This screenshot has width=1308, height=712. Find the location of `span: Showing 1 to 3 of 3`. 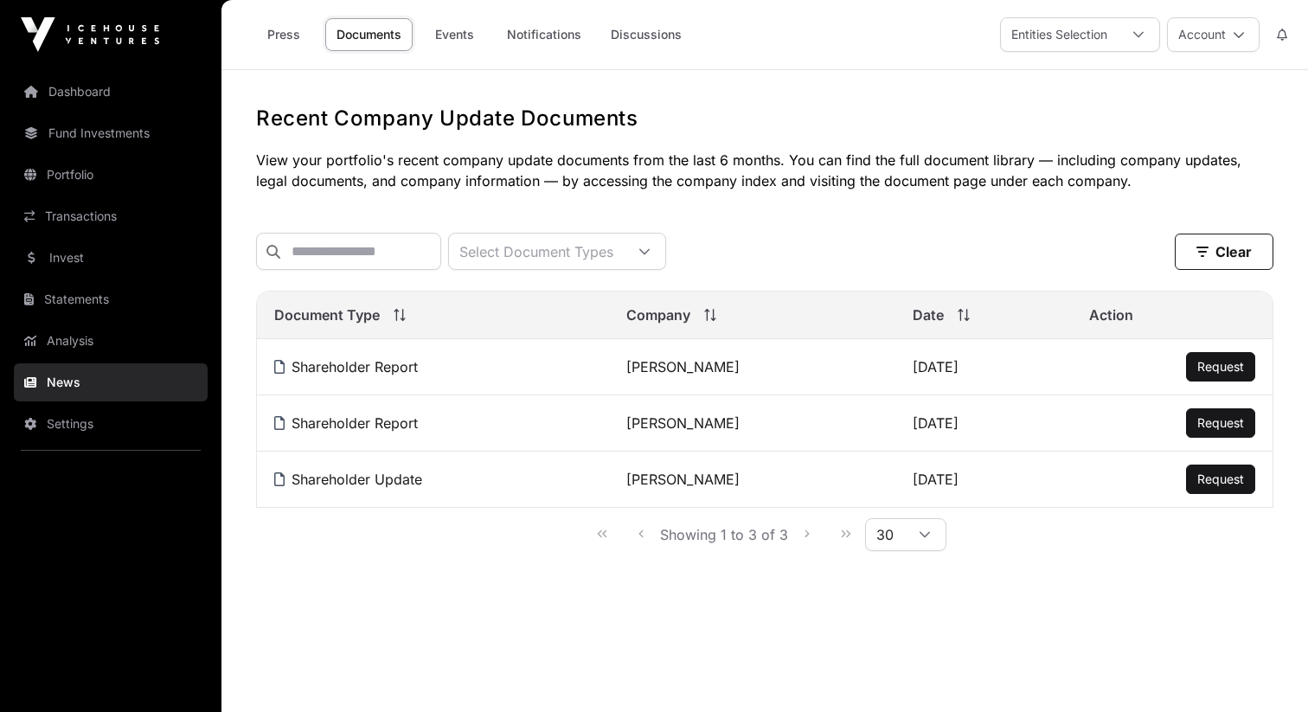

span: Showing 1 to 3 of 3 is located at coordinates (724, 535).